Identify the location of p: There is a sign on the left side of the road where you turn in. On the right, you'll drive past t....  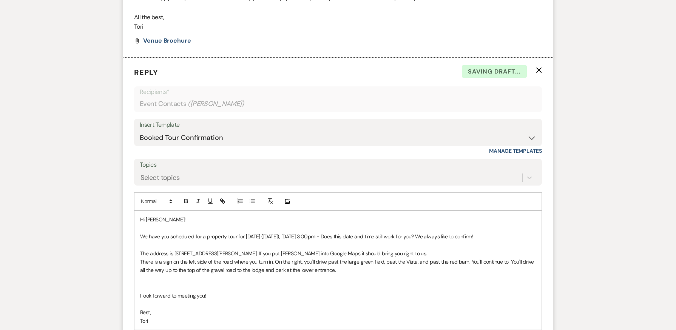
(338, 266).